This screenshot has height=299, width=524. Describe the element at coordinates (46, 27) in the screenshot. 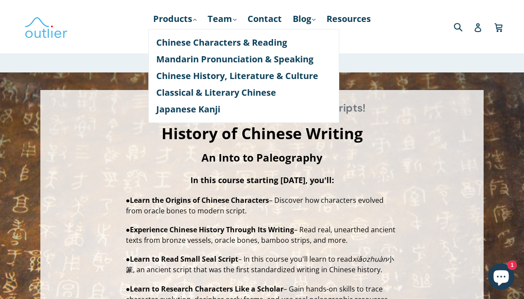

I see `img: Outlier Linguistics` at that location.